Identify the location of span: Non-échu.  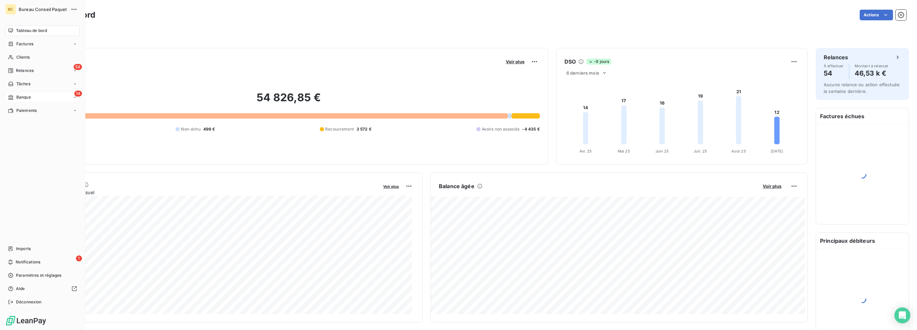
(191, 129).